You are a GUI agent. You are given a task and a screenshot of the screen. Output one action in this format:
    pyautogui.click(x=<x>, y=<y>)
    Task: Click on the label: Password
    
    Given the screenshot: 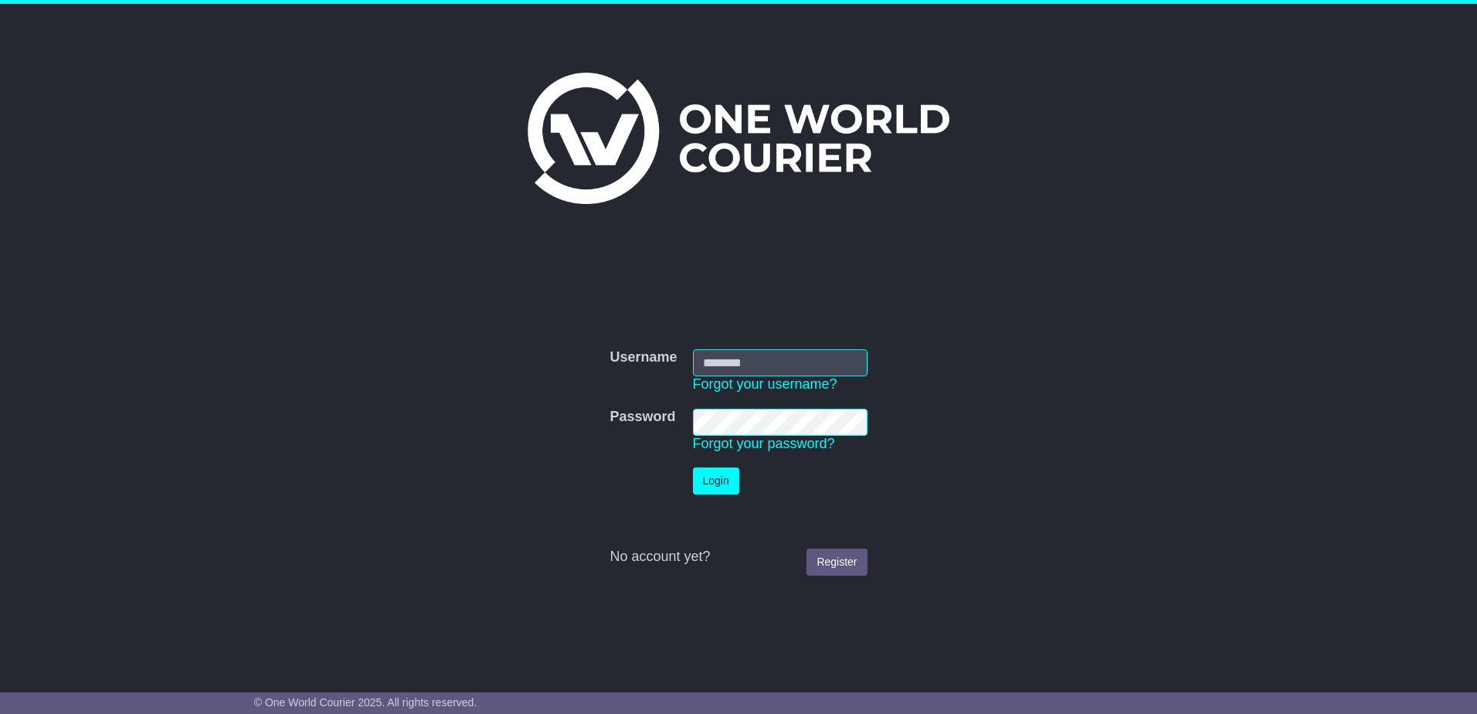 What is the action you would take?
    pyautogui.click(x=642, y=417)
    